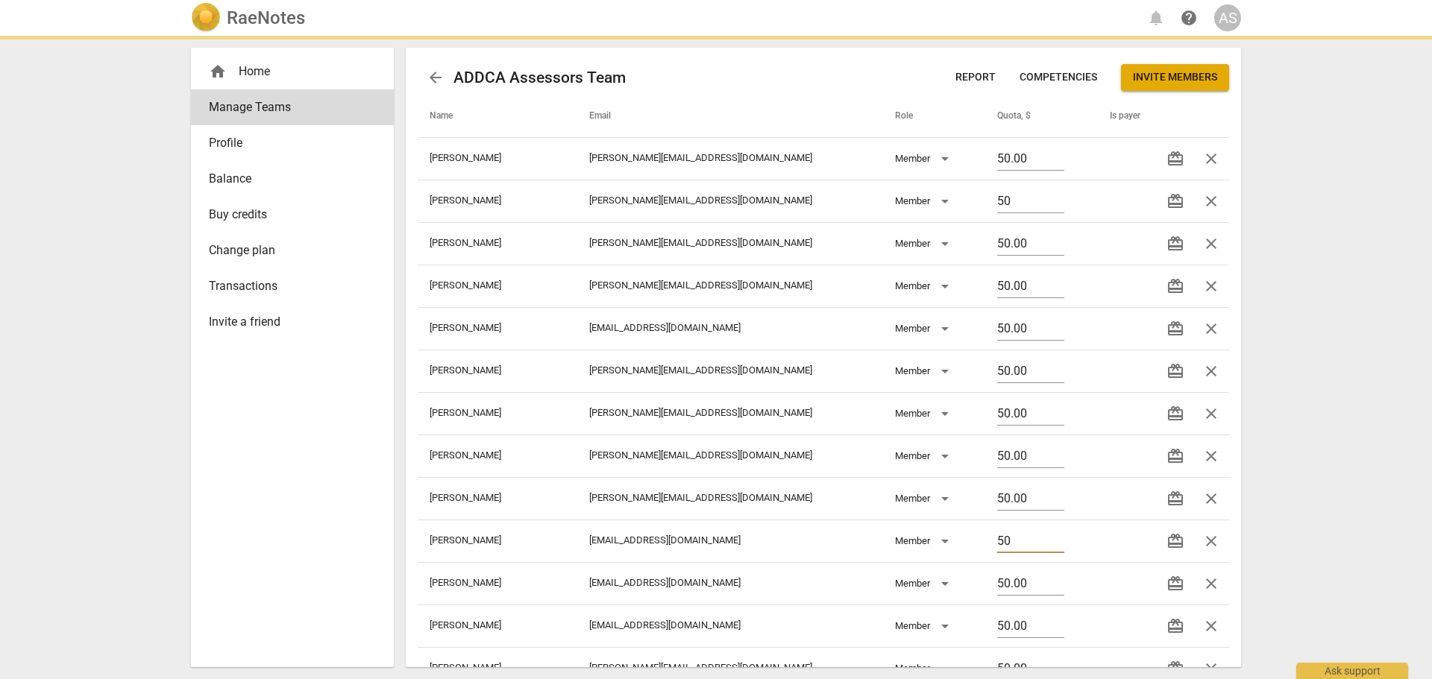 The image size is (1432, 679). What do you see at coordinates (1122, 116) in the screenshot?
I see `th: Is payer` at bounding box center [1122, 116].